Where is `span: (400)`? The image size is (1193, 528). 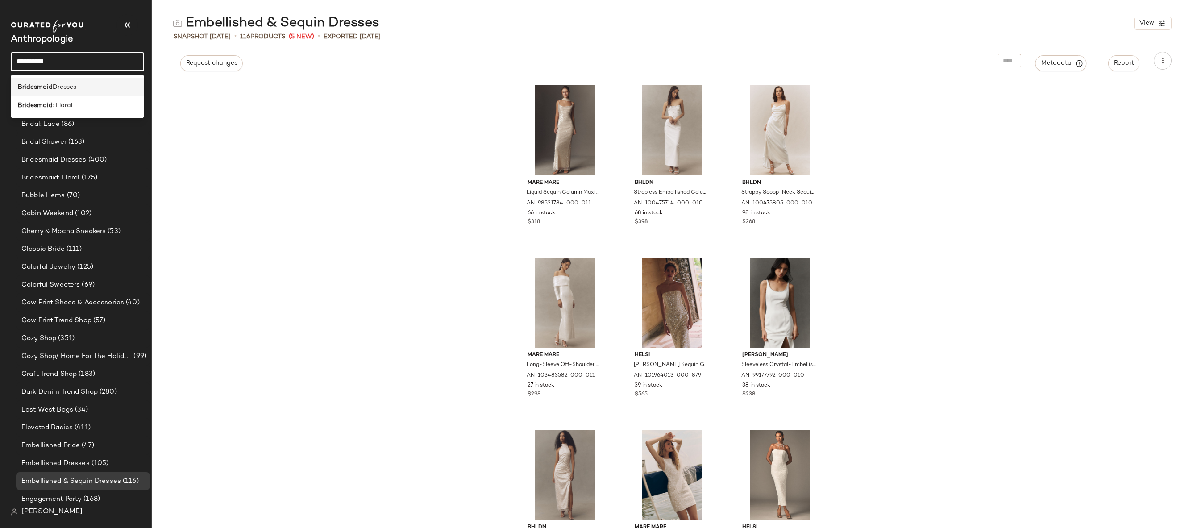
span: (400) is located at coordinates (97, 160).